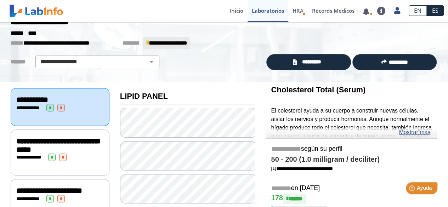 The height and width of the screenshot is (207, 448). I want to click on h5: según su perfil, so click(351, 149).